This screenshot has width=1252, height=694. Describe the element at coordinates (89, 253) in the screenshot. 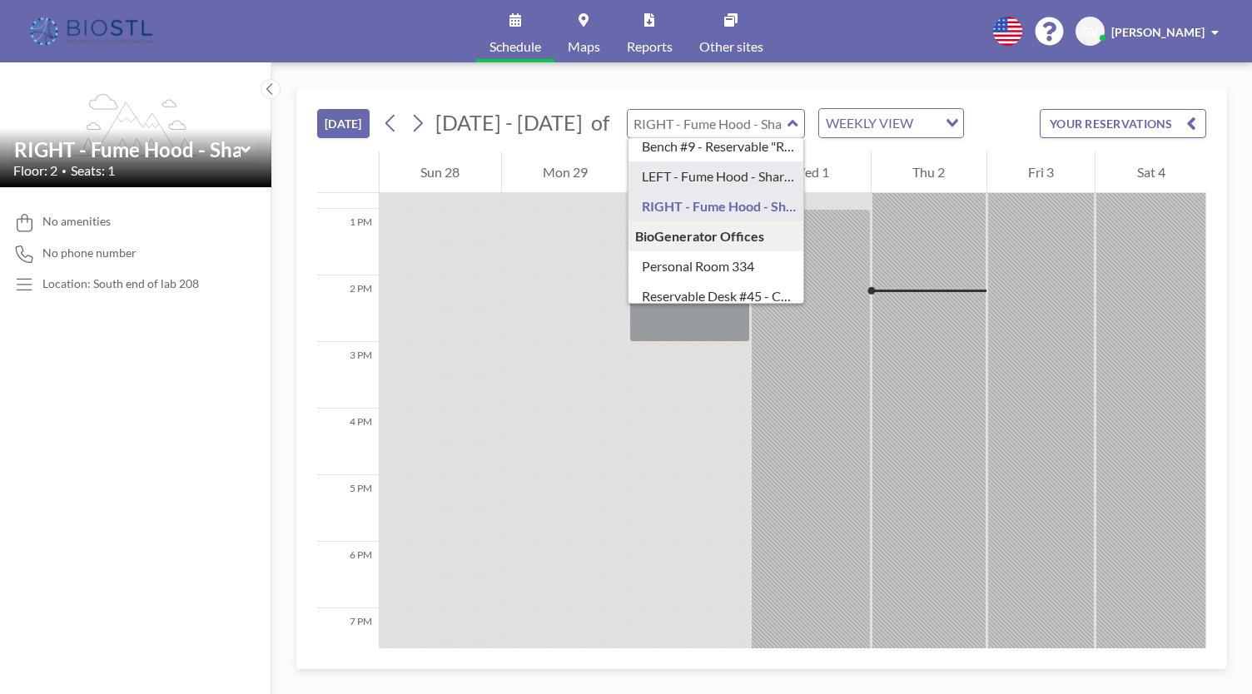

I see `span: No phone number` at that location.